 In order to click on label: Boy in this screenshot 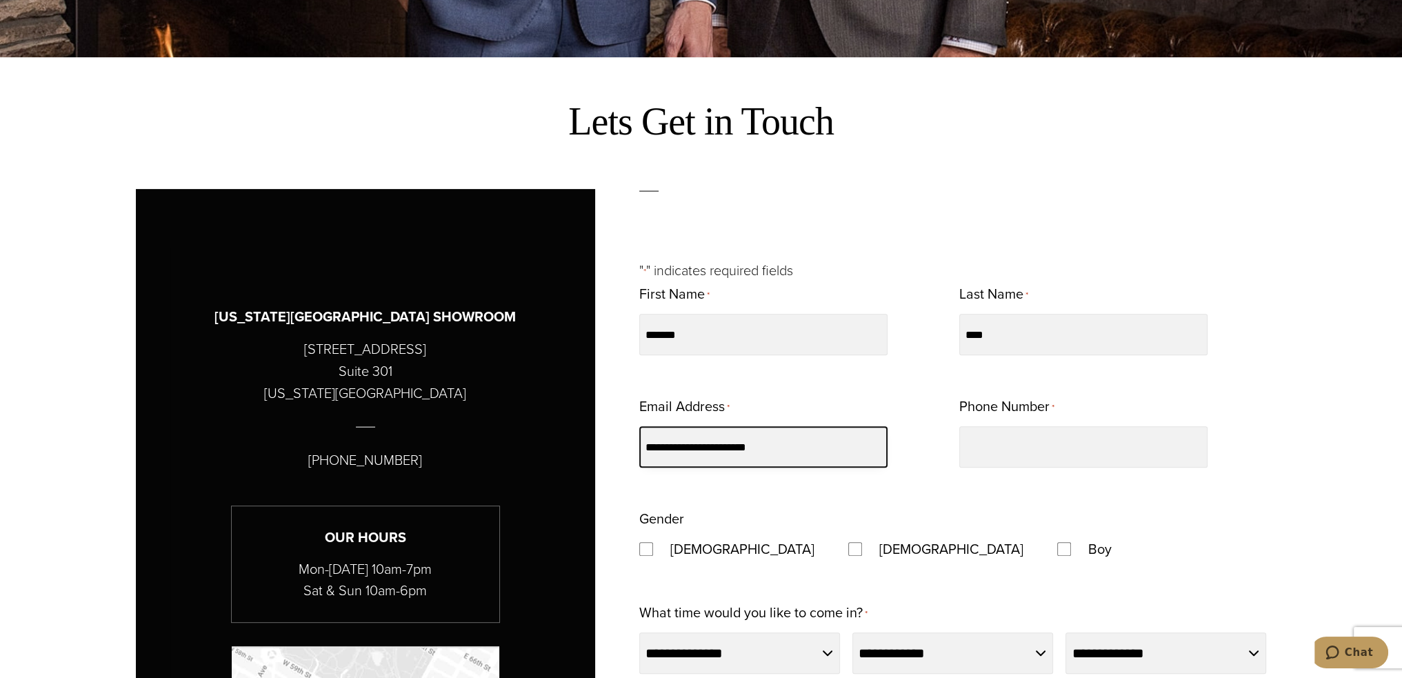, I will do `click(1100, 549)`.